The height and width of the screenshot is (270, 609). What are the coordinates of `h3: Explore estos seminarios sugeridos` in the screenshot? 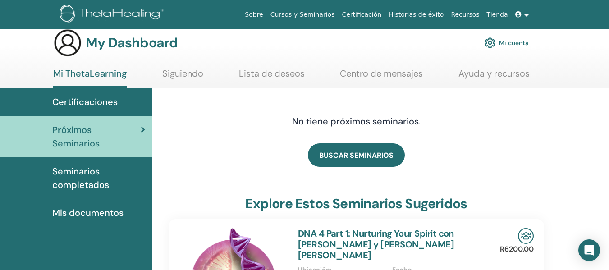 It's located at (356, 204).